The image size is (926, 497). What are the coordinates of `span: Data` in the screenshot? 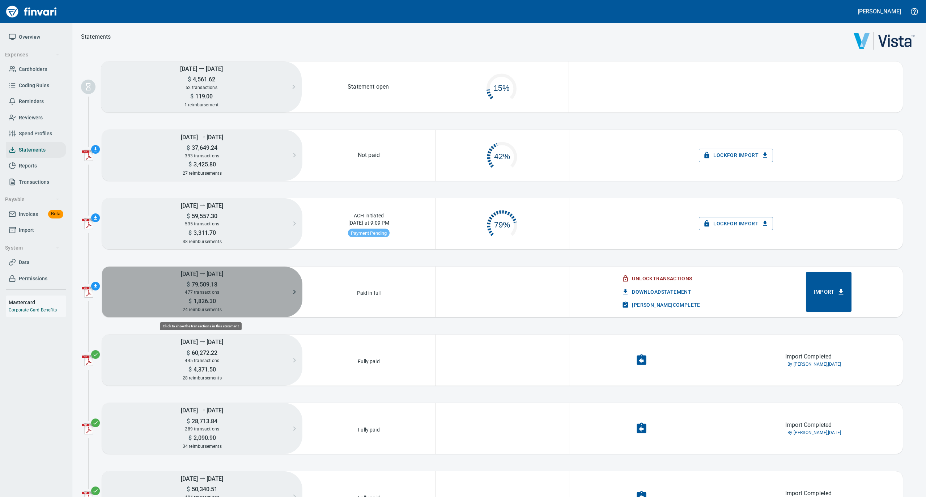 It's located at (24, 262).